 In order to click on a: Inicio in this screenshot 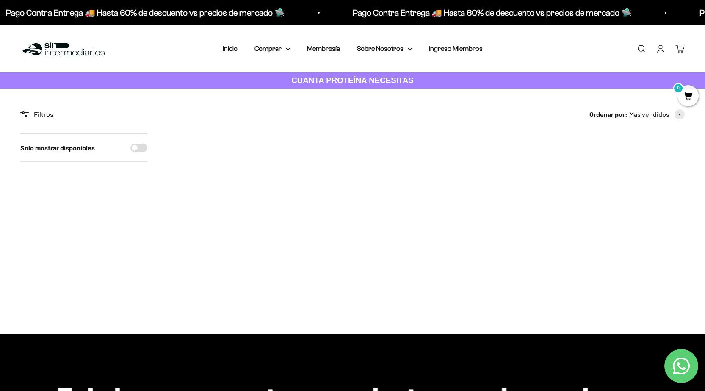, I will do `click(230, 48)`.